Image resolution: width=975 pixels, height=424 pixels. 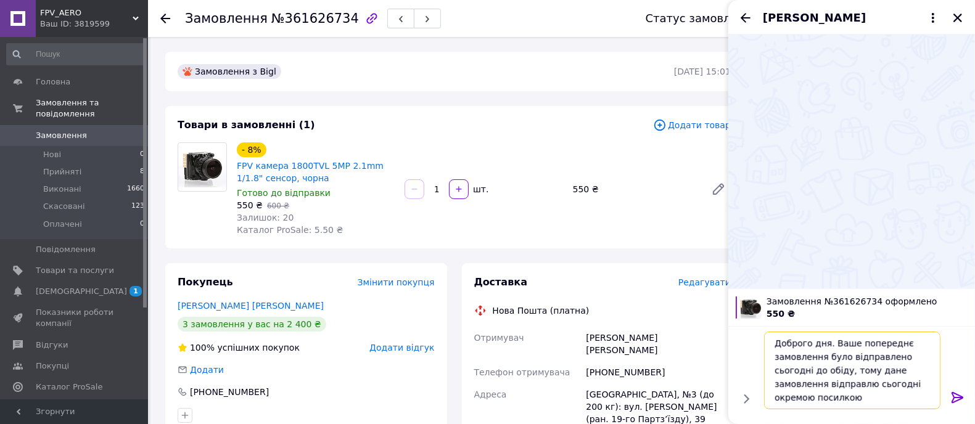 What do you see at coordinates (853, 371) in the screenshot?
I see `textarea: Доброго дня. Ваше попереднє замовлення було відправлено сьогодні до обіду, тому дане замовлення в...` at bounding box center [853, 371].